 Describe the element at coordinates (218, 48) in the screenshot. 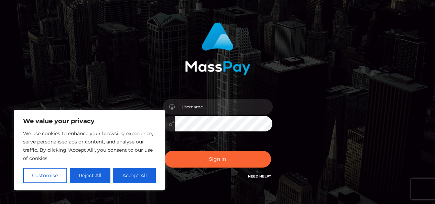

I see `img: MassPay Login` at that location.